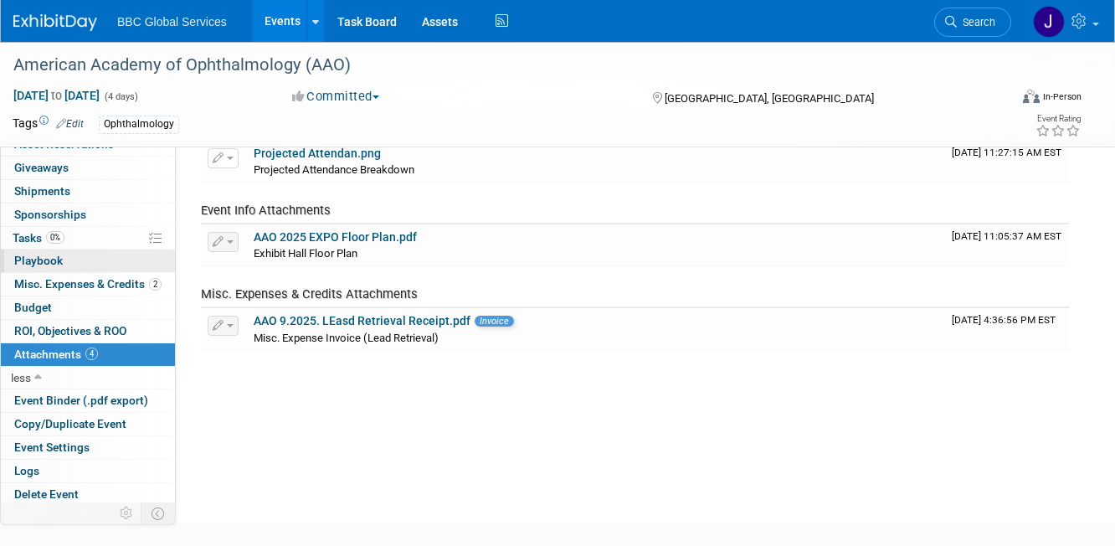 The image size is (1115, 546). What do you see at coordinates (346, 337) in the screenshot?
I see `span: Misc. Expense Invoice (Lead Retrieval)` at bounding box center [346, 337].